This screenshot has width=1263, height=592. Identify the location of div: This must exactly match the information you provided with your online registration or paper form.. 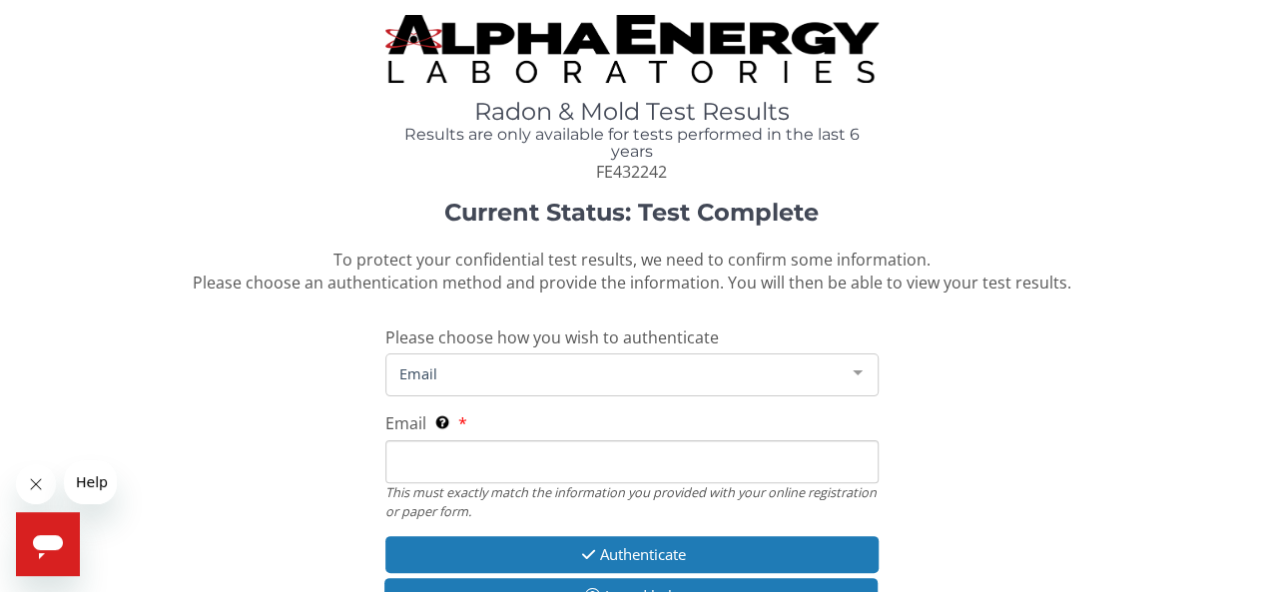
(632, 501).